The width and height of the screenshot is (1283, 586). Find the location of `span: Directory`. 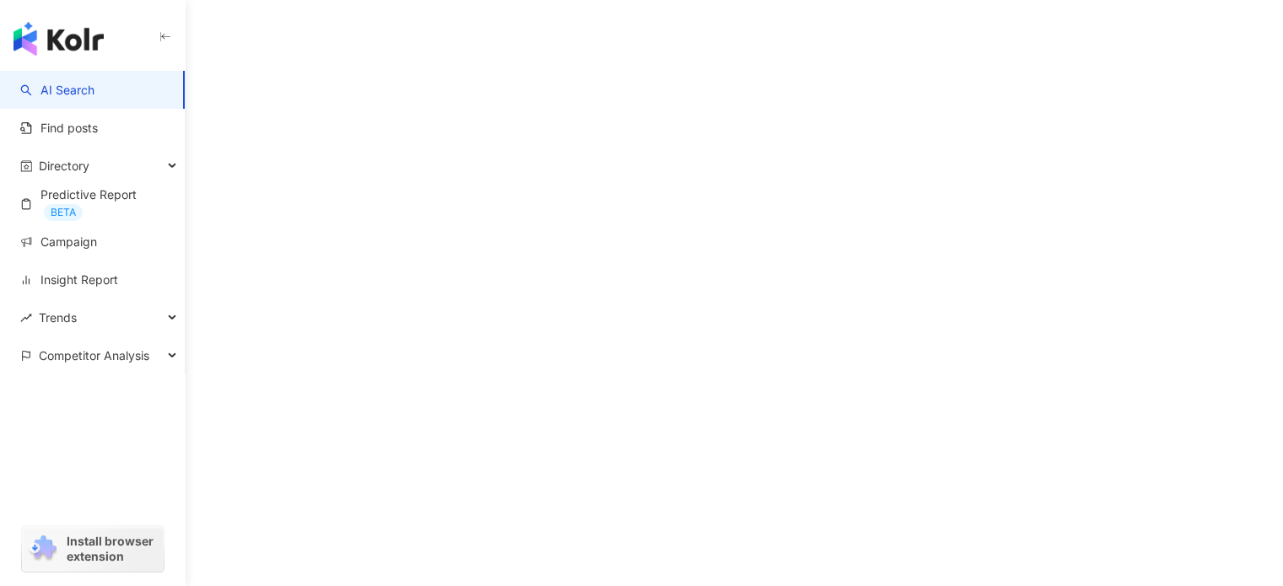

span: Directory is located at coordinates (64, 165).